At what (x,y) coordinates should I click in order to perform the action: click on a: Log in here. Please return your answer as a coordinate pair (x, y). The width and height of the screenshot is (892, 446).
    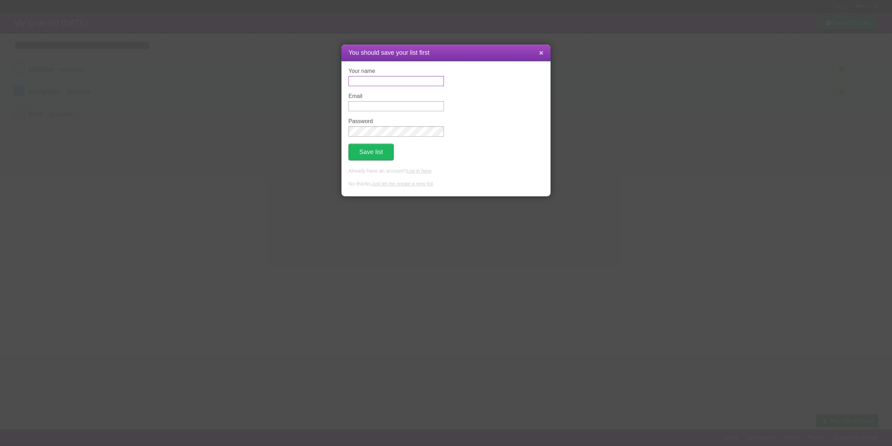
    Looking at the image, I should click on (419, 171).